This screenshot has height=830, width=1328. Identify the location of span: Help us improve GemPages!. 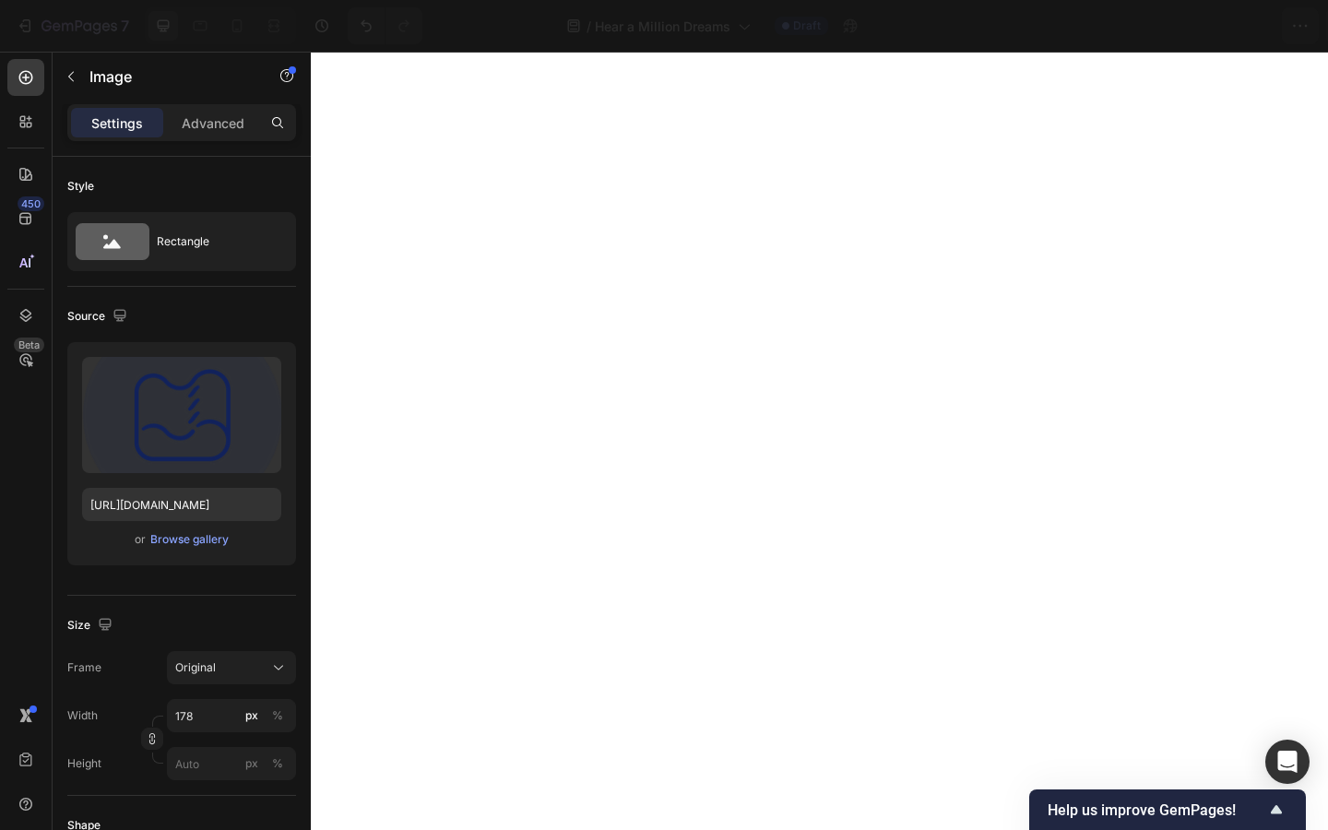
(1157, 810).